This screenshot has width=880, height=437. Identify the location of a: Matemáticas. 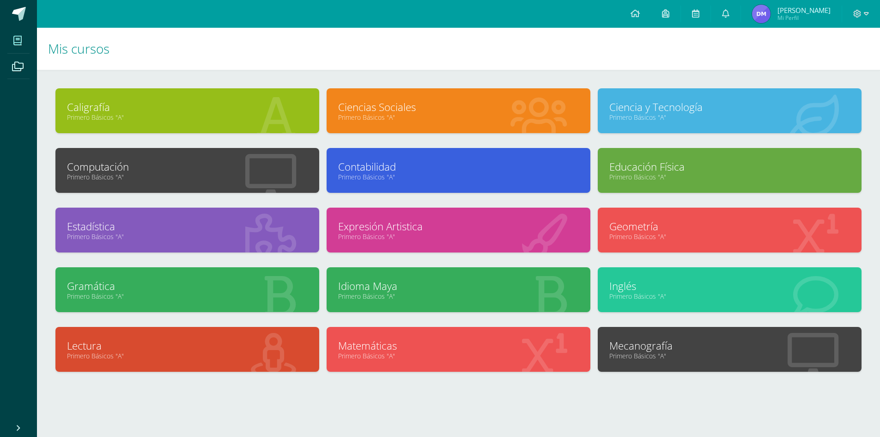
(458, 345).